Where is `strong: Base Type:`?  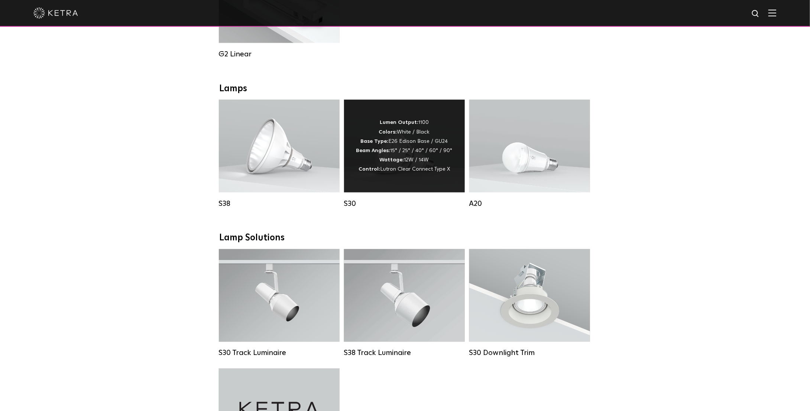 strong: Base Type: is located at coordinates (374, 141).